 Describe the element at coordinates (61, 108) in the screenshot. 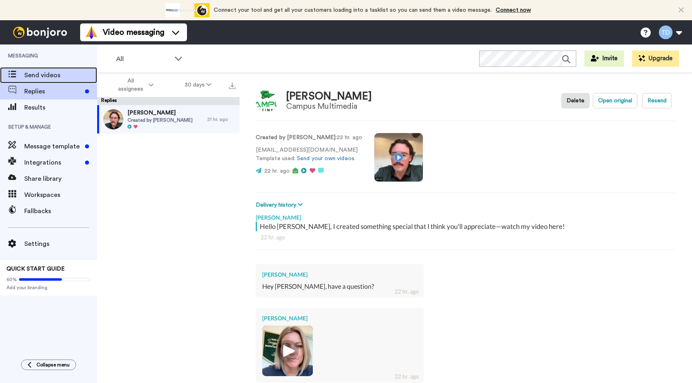

I see `span: Results` at that location.